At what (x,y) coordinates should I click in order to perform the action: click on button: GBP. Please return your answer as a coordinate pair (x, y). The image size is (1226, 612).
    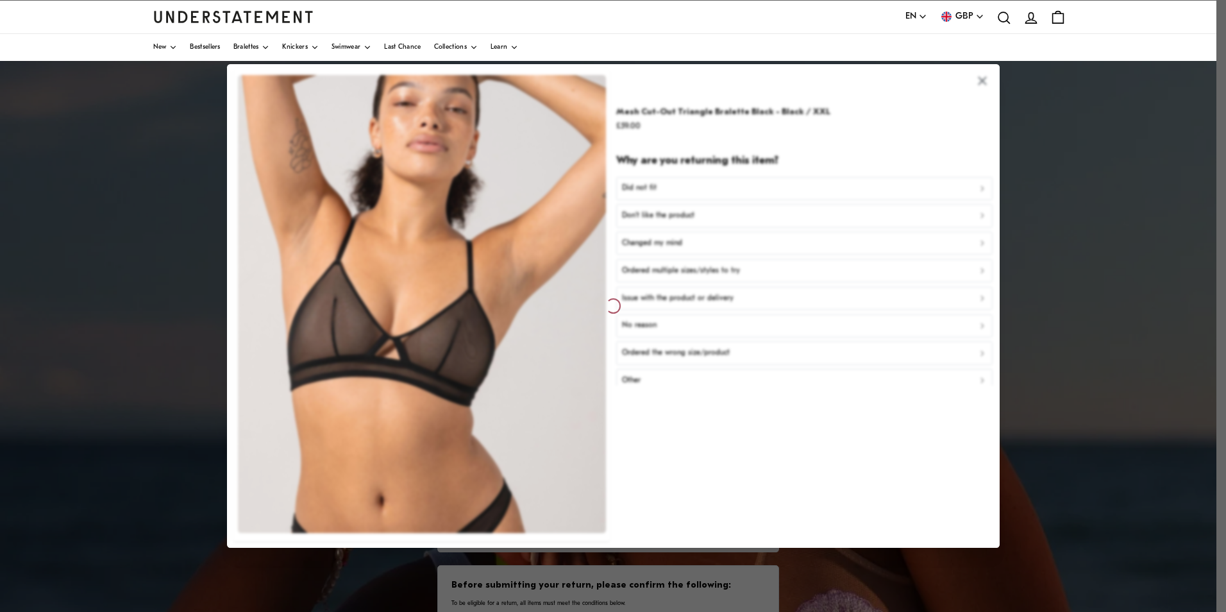
    Looking at the image, I should click on (962, 17).